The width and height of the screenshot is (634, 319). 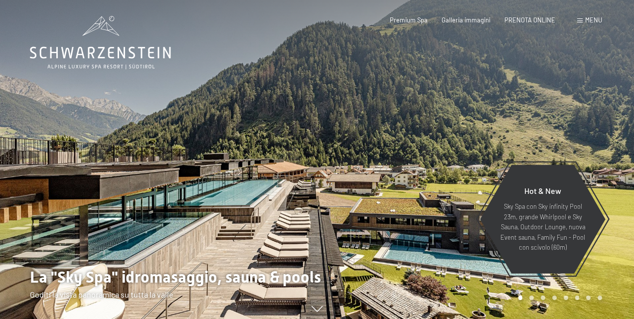 What do you see at coordinates (594, 20) in the screenshot?
I see `span: Menu` at bounding box center [594, 20].